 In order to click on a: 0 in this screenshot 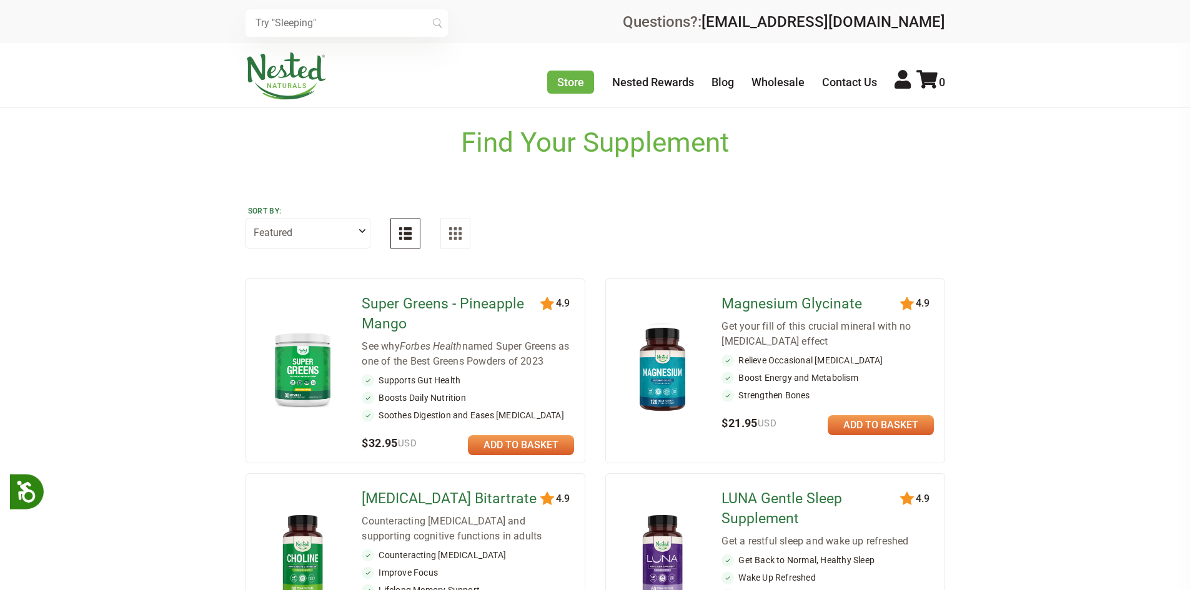, I will do `click(931, 82)`.